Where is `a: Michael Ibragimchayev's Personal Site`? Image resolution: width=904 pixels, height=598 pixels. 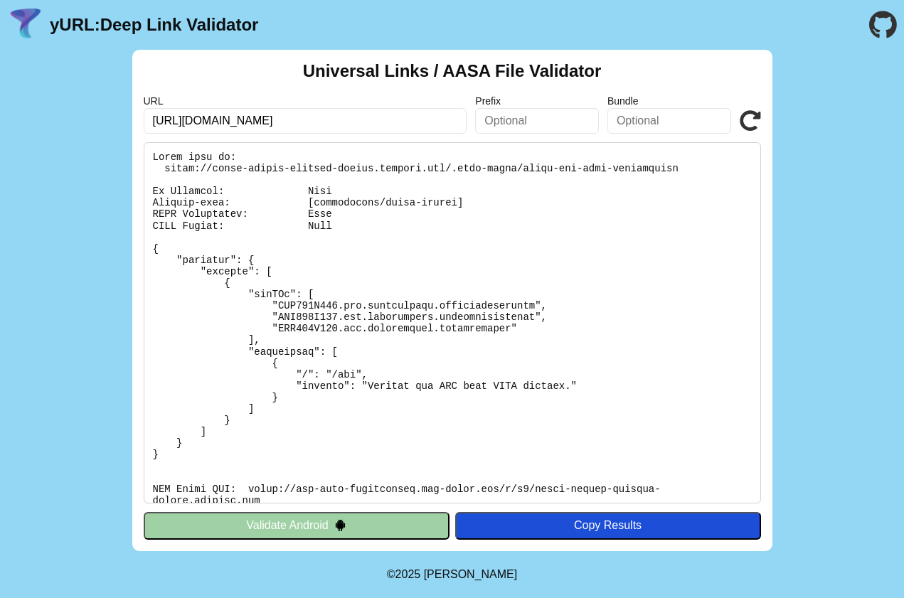 a: Michael Ibragimchayev's Personal Site is located at coordinates (471, 574).